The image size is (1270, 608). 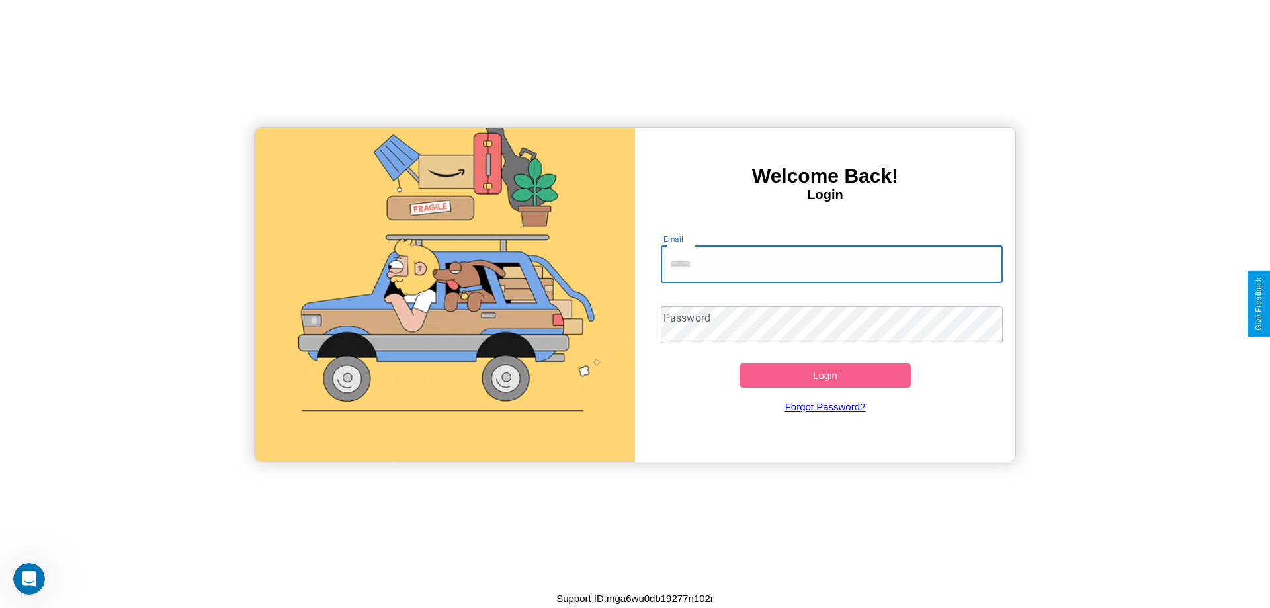 What do you see at coordinates (445, 294) in the screenshot?
I see `img: gif` at bounding box center [445, 294].